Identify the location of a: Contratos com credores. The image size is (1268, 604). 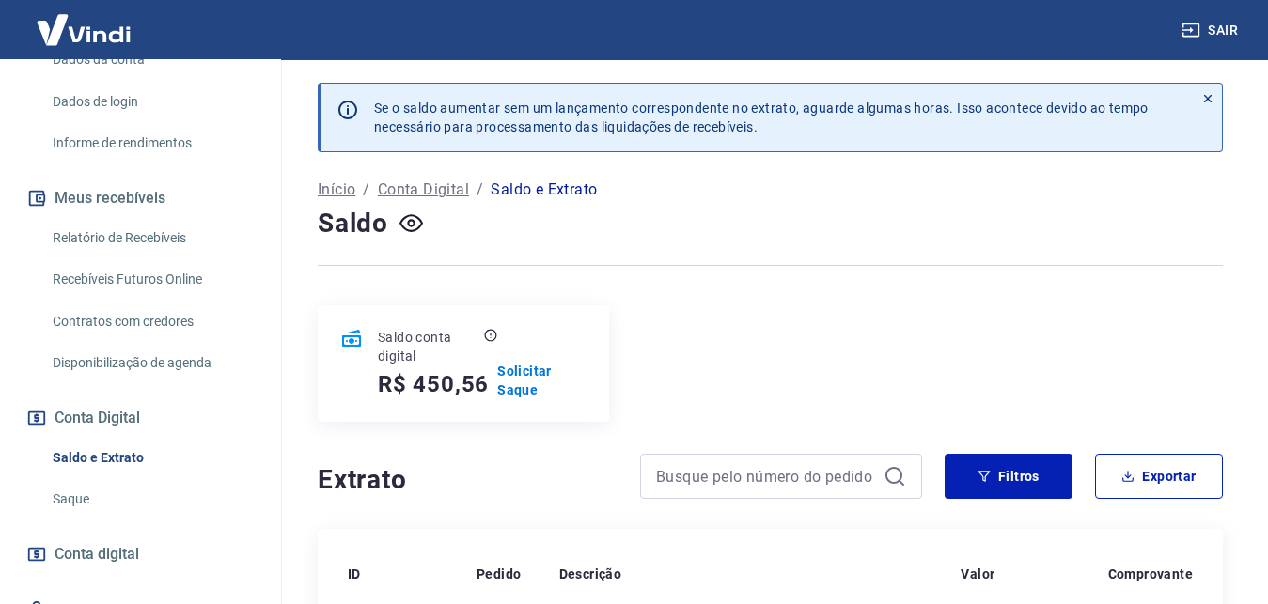
(151, 321).